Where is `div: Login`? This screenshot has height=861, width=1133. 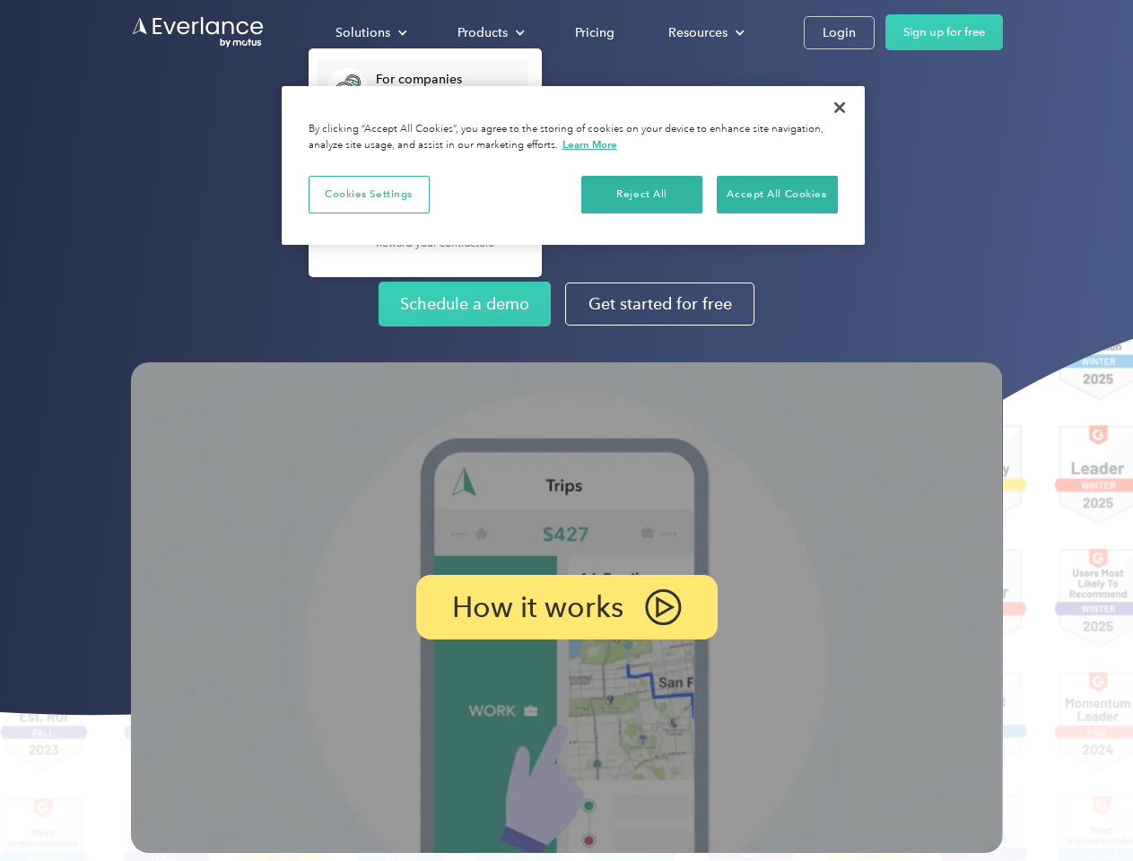 div: Login is located at coordinates (839, 32).